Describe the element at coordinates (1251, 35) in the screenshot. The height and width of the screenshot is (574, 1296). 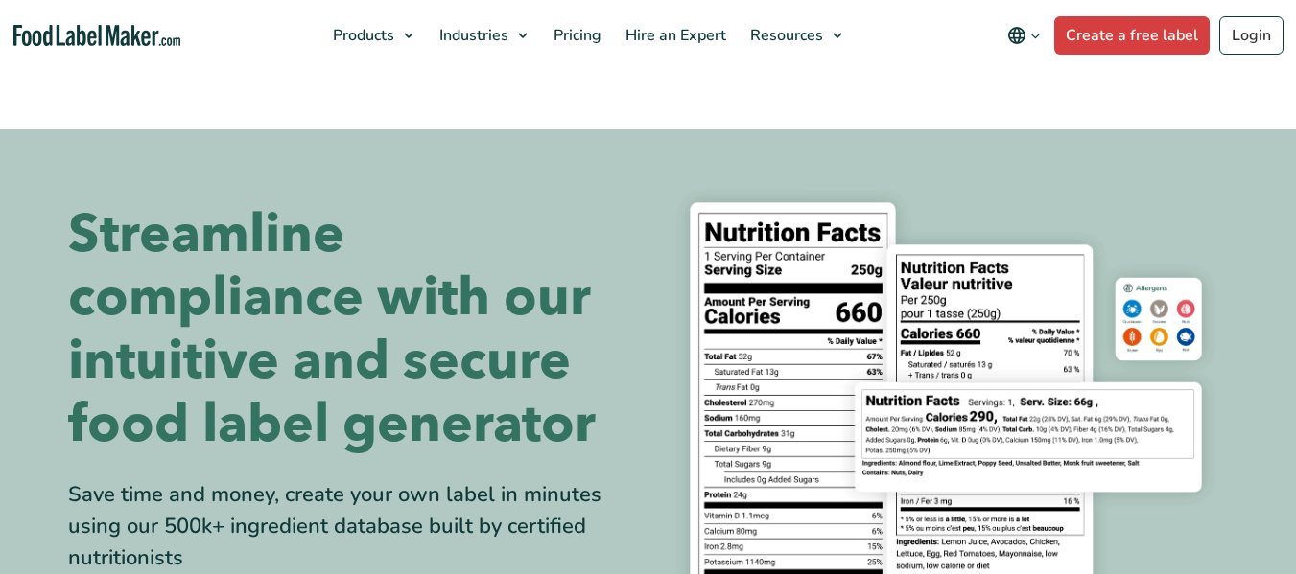
I see `a: Login` at that location.